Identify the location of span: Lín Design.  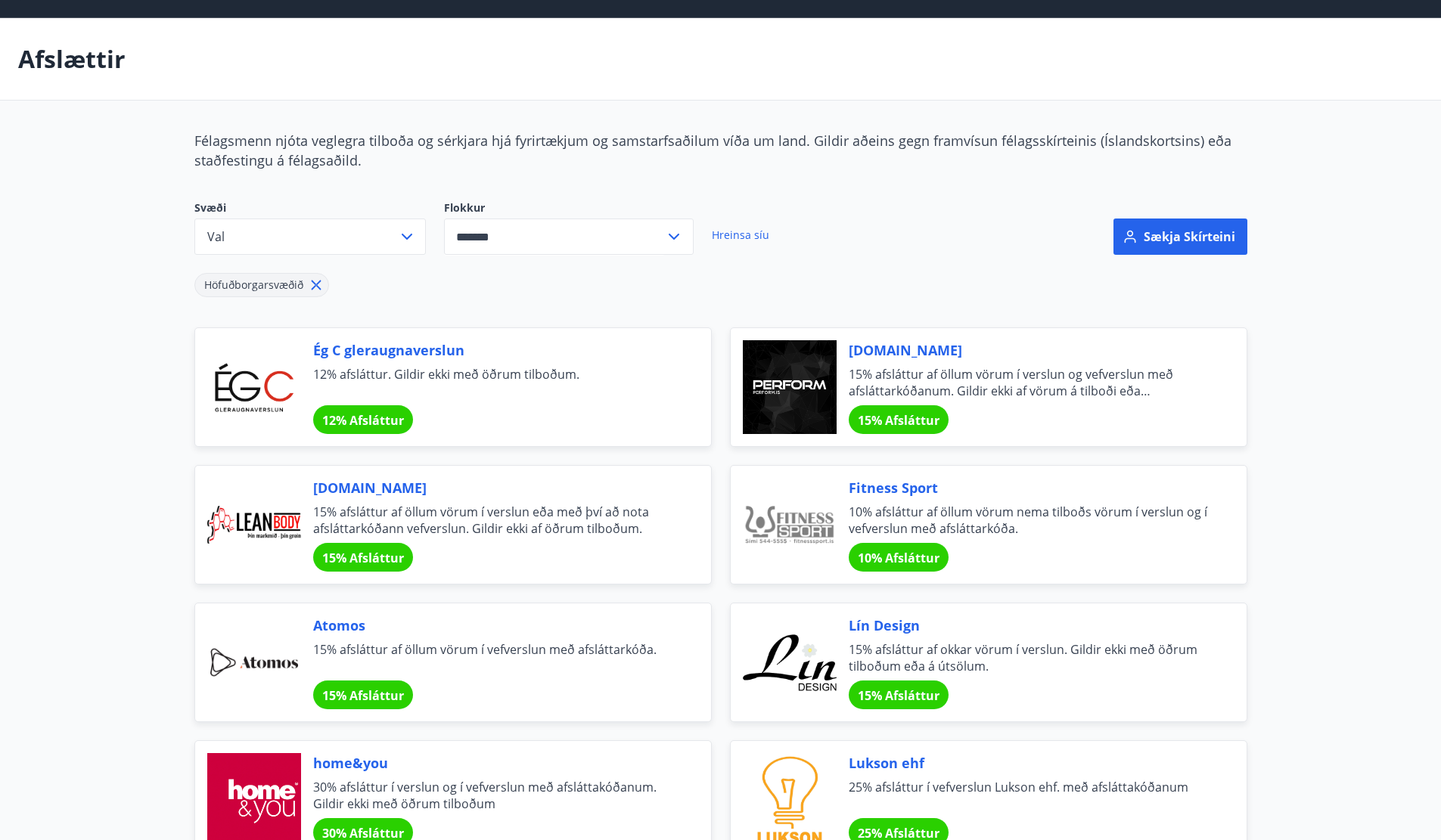
(1030, 626).